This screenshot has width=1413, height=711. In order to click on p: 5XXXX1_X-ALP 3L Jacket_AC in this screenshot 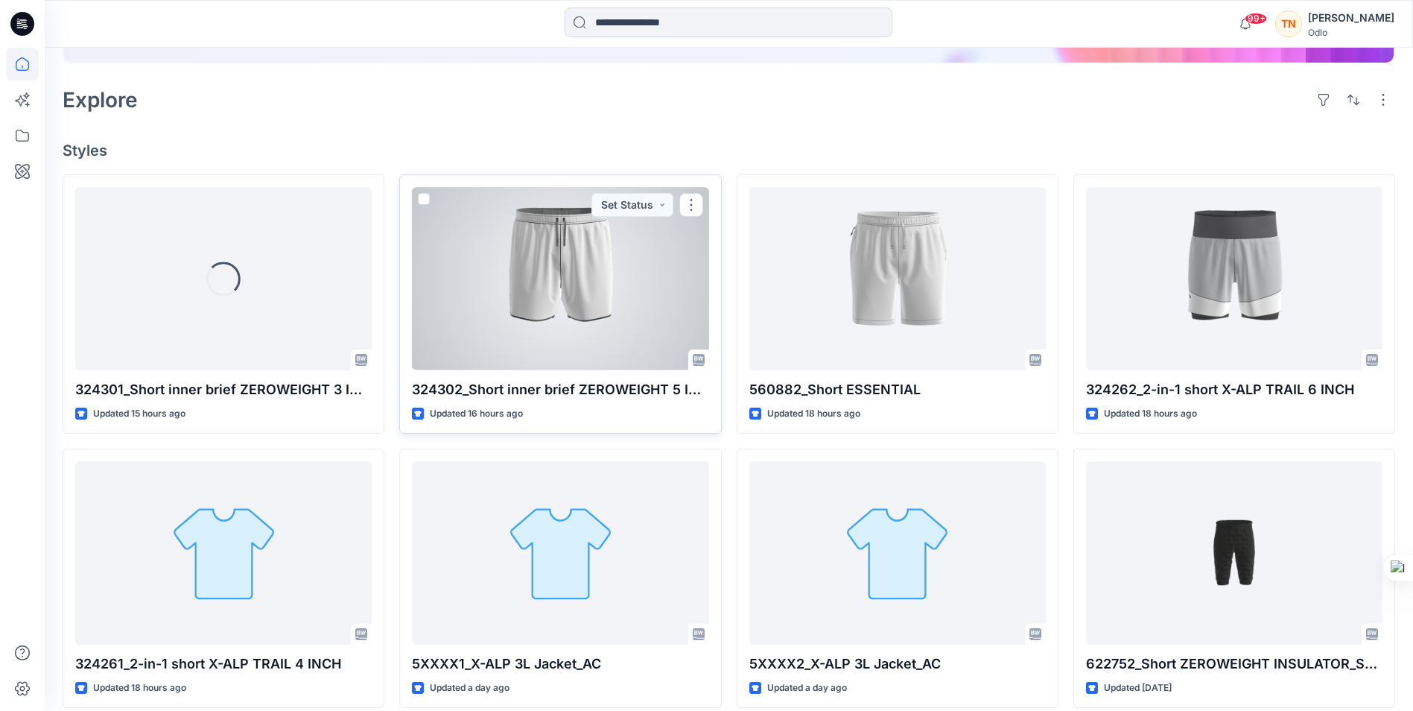, I will do `click(560, 664)`.